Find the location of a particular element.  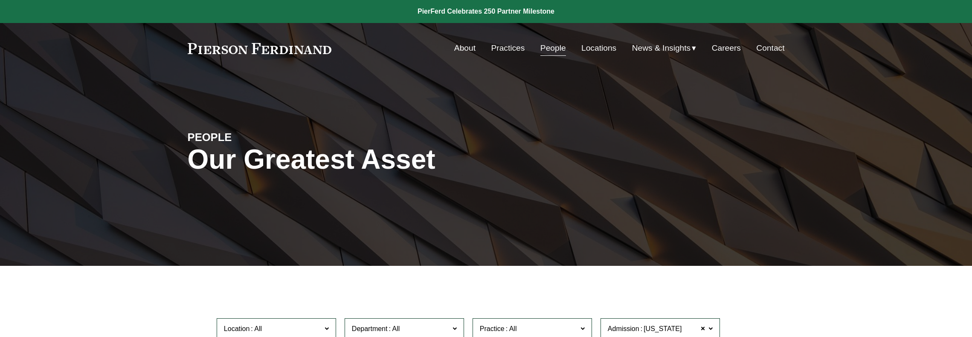

a: About is located at coordinates (465, 48).